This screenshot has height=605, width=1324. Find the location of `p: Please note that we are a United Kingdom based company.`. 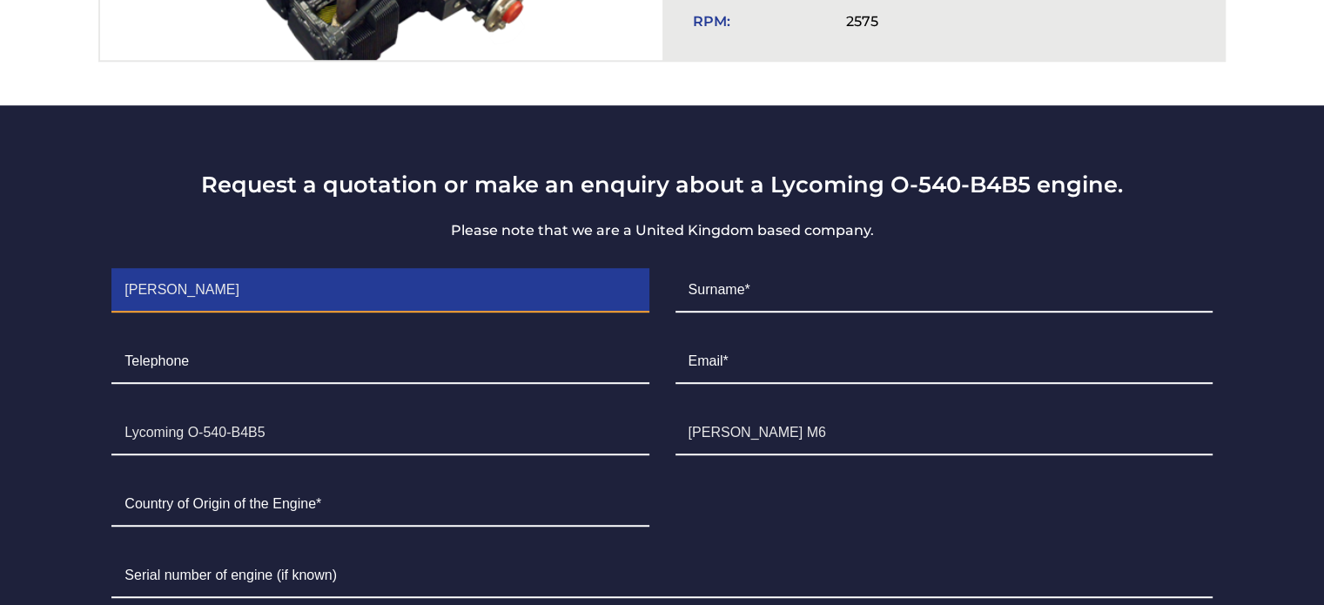

p: Please note that we are a United Kingdom based company. is located at coordinates (662, 231).